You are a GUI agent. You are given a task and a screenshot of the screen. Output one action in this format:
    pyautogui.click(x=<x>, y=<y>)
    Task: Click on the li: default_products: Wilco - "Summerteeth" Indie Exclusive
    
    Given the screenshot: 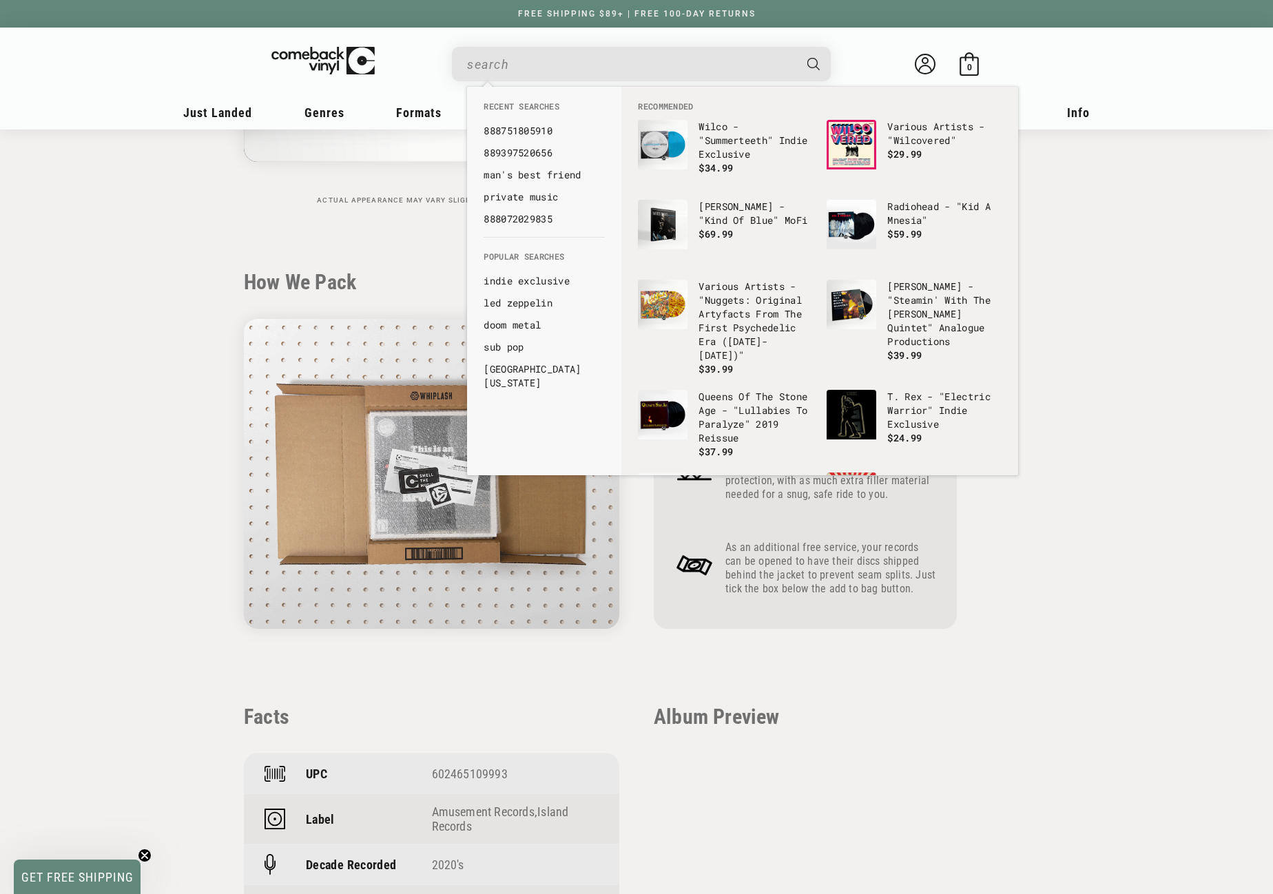 What is the action you would take?
    pyautogui.click(x=725, y=153)
    